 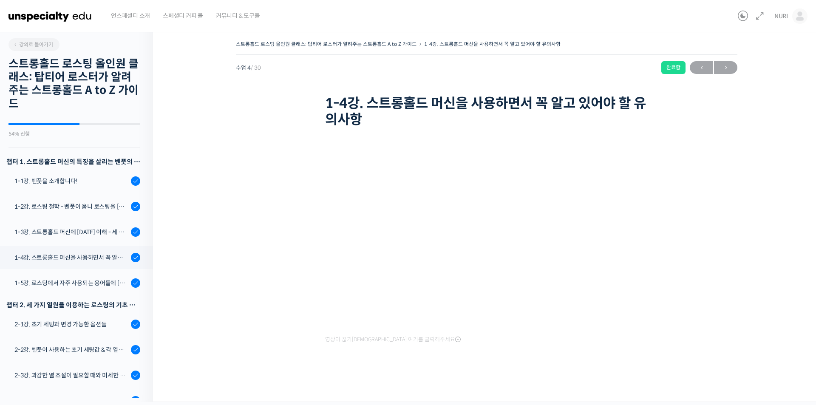 I want to click on span: 수업 4, so click(x=248, y=68).